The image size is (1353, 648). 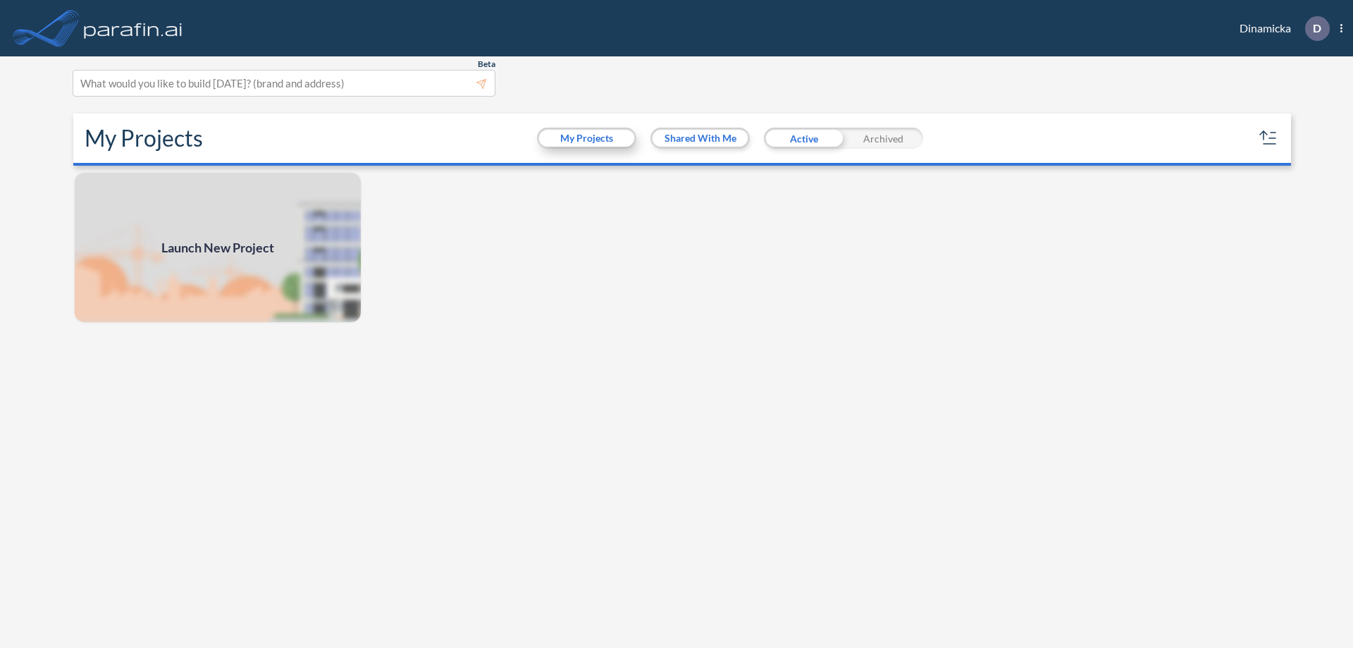 I want to click on h2: My Projects, so click(x=144, y=138).